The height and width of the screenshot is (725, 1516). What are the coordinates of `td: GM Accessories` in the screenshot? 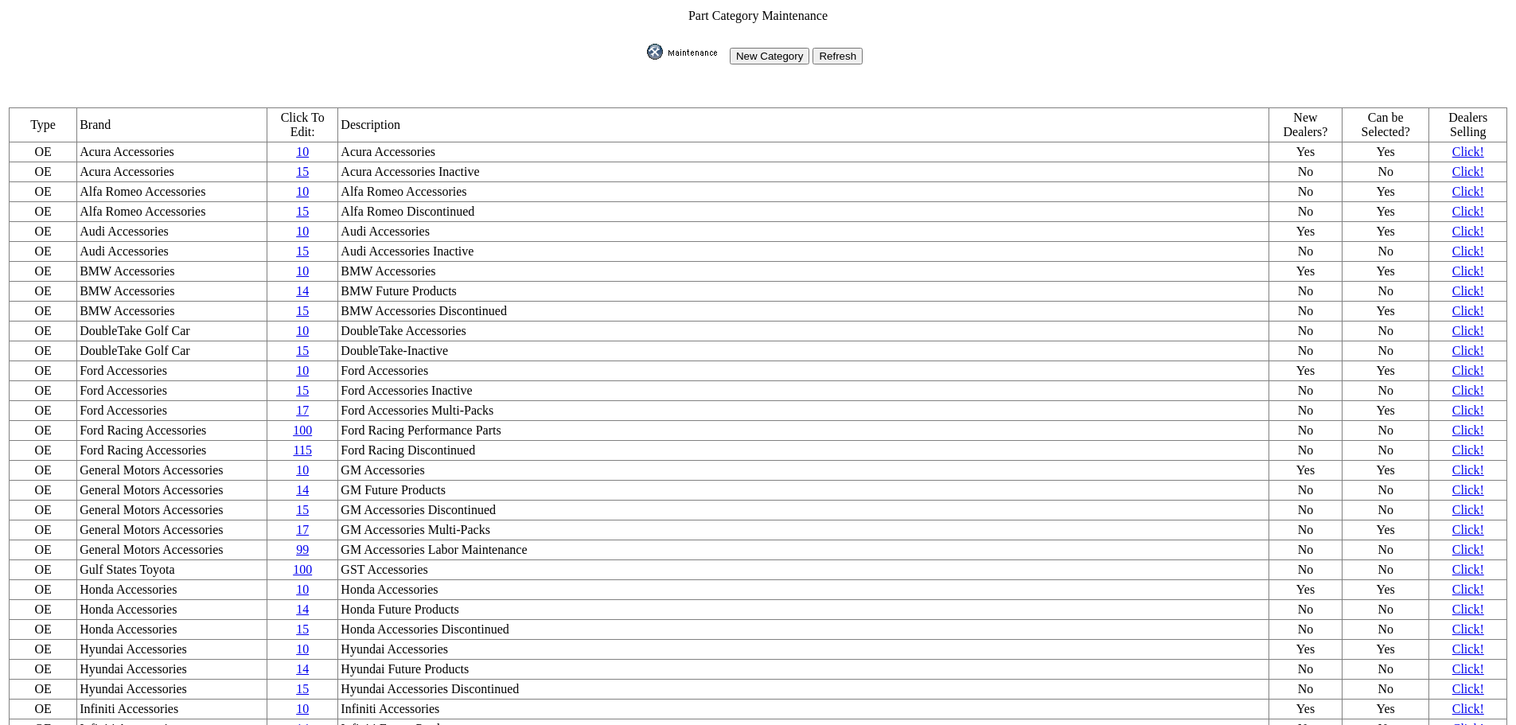 It's located at (804, 470).